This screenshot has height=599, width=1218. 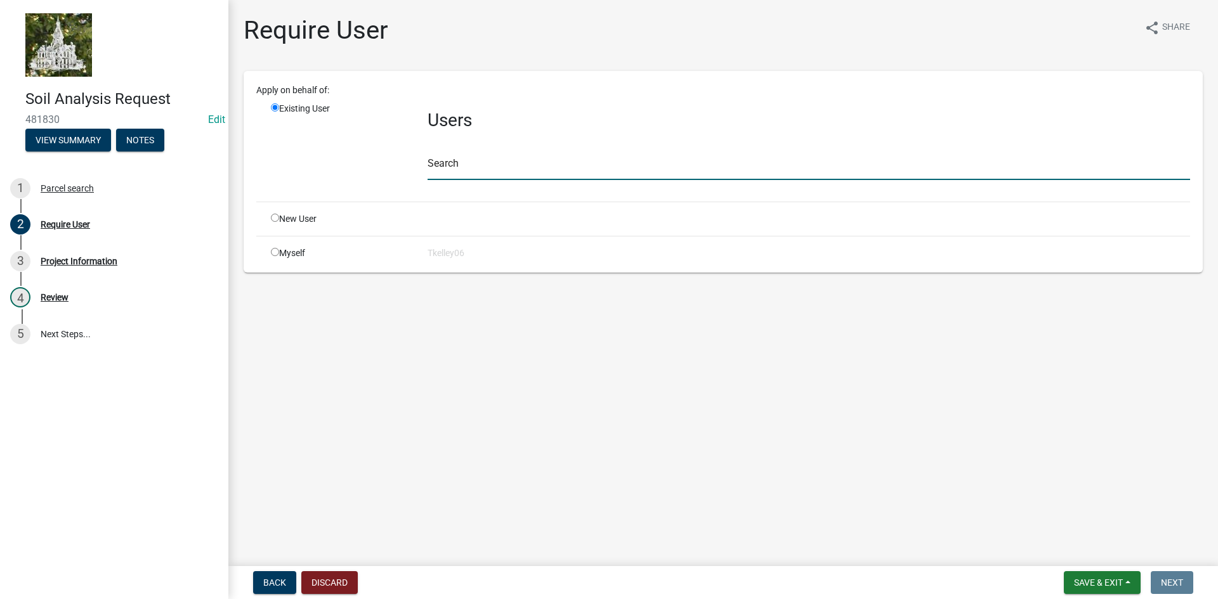 I want to click on wm-modal-confirm: Notes, so click(x=140, y=141).